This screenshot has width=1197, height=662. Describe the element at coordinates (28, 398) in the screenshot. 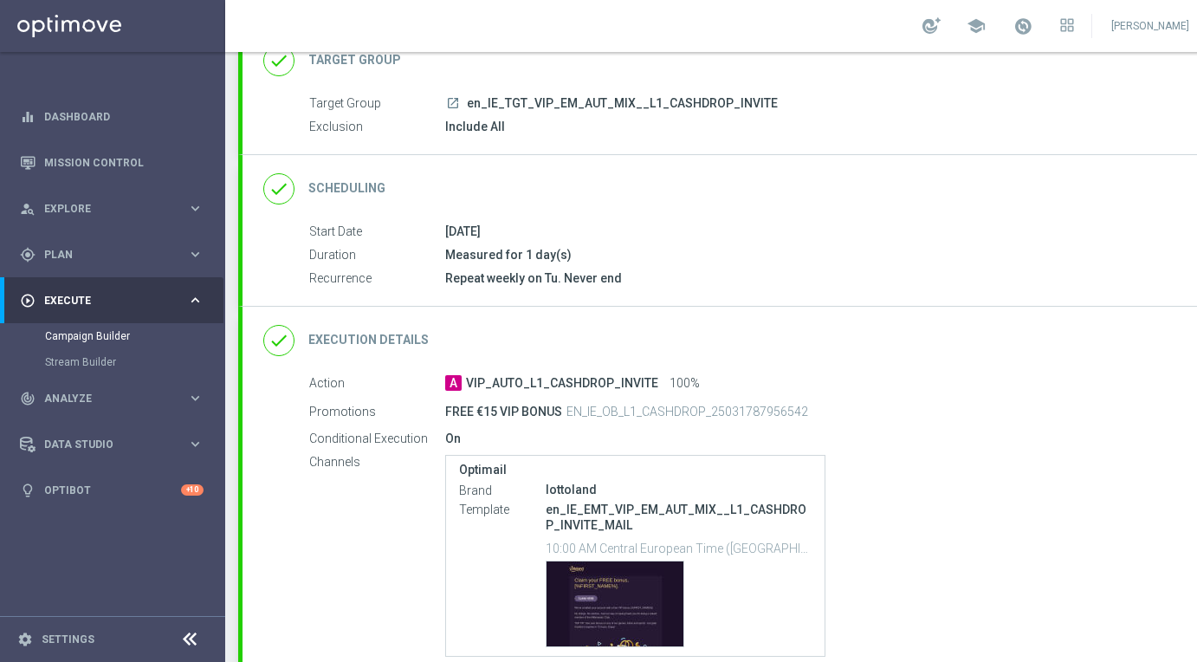

I see `i: track_changes` at that location.